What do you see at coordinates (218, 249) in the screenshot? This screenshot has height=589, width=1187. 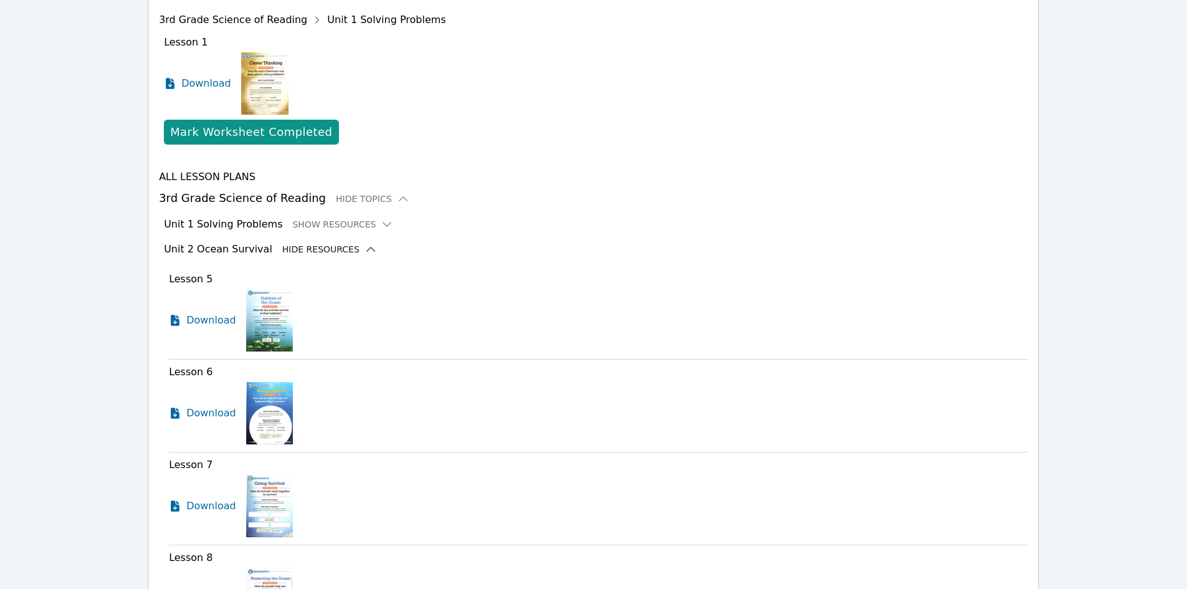 I see `h3: Unit 2 Ocean Survival` at bounding box center [218, 249].